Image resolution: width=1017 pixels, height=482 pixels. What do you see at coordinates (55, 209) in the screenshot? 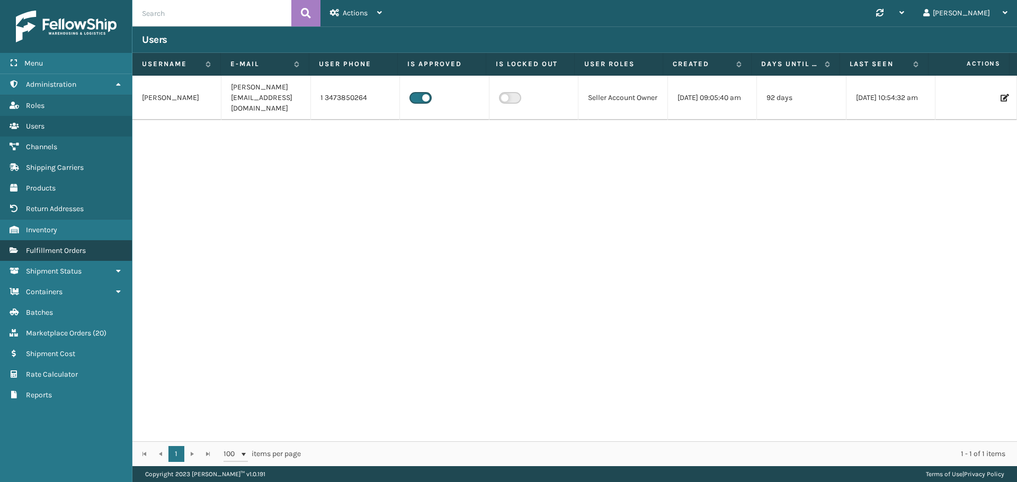
I see `span: Return Addresses` at bounding box center [55, 209].